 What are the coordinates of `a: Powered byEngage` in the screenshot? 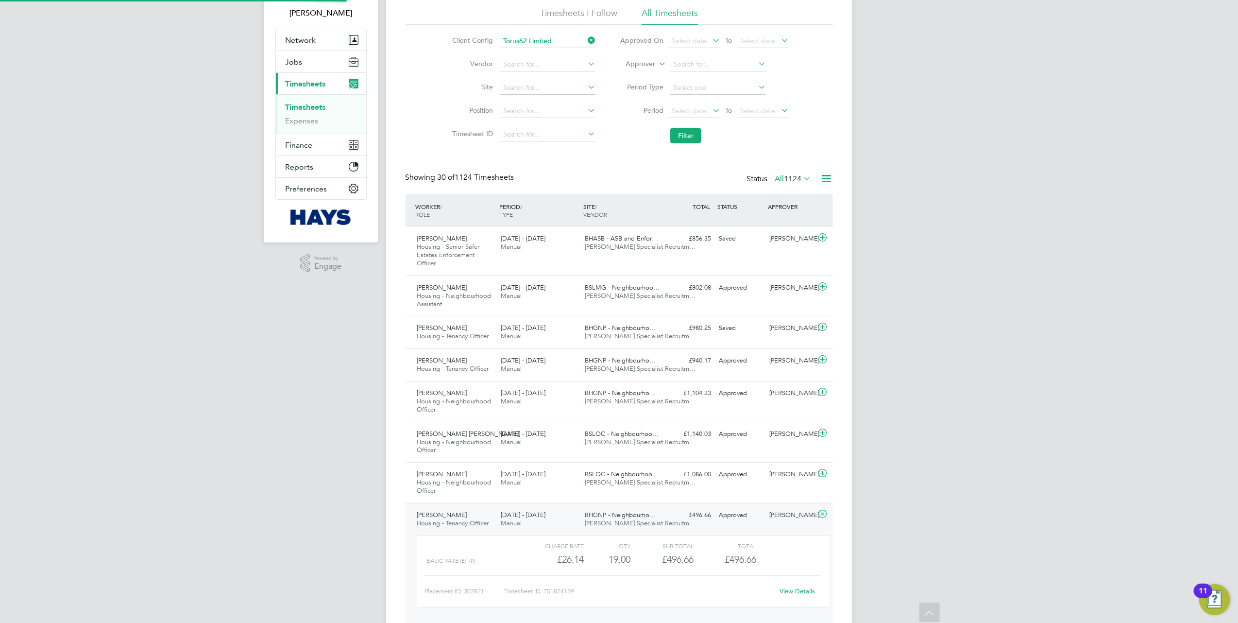 It's located at (320, 263).